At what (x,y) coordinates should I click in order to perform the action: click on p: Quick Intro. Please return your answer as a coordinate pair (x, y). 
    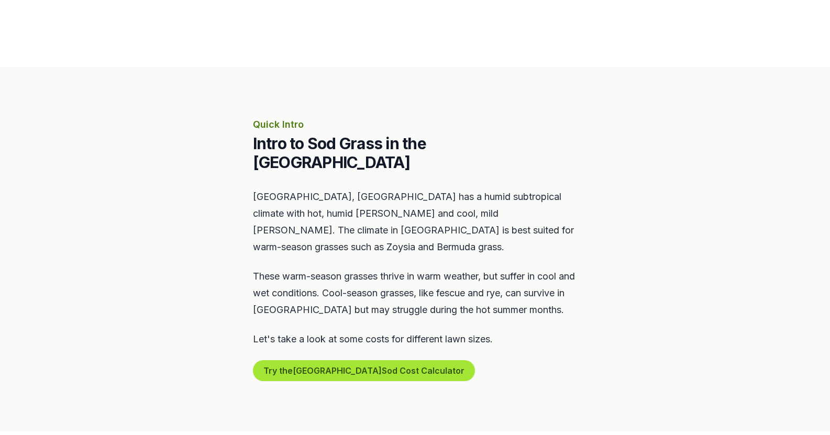
    Looking at the image, I should click on (415, 125).